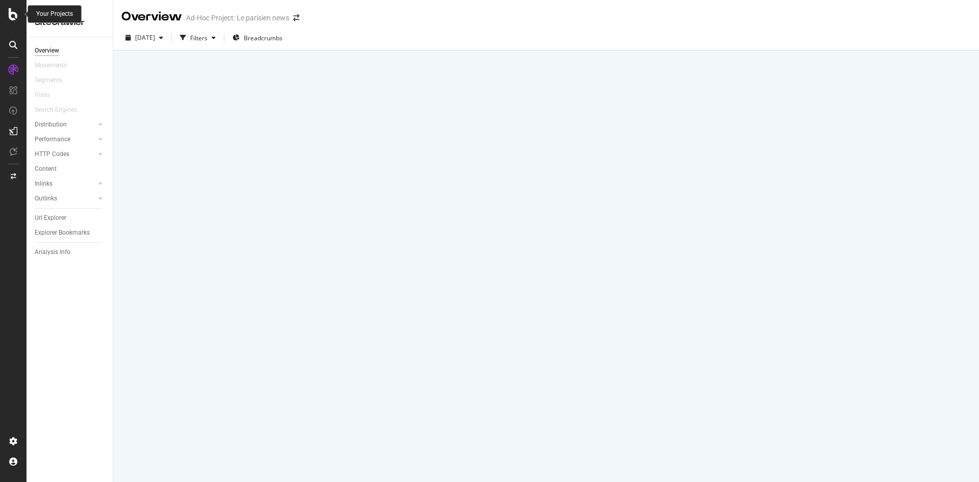 The image size is (979, 482). Describe the element at coordinates (238, 18) in the screenshot. I see `div: Ad-Hoc Project: Le parisien news` at that location.